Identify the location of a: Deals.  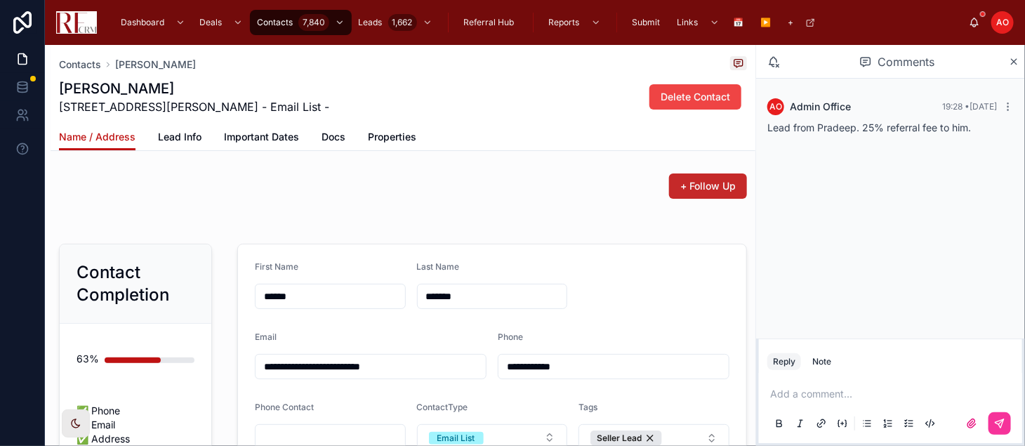
(221, 22).